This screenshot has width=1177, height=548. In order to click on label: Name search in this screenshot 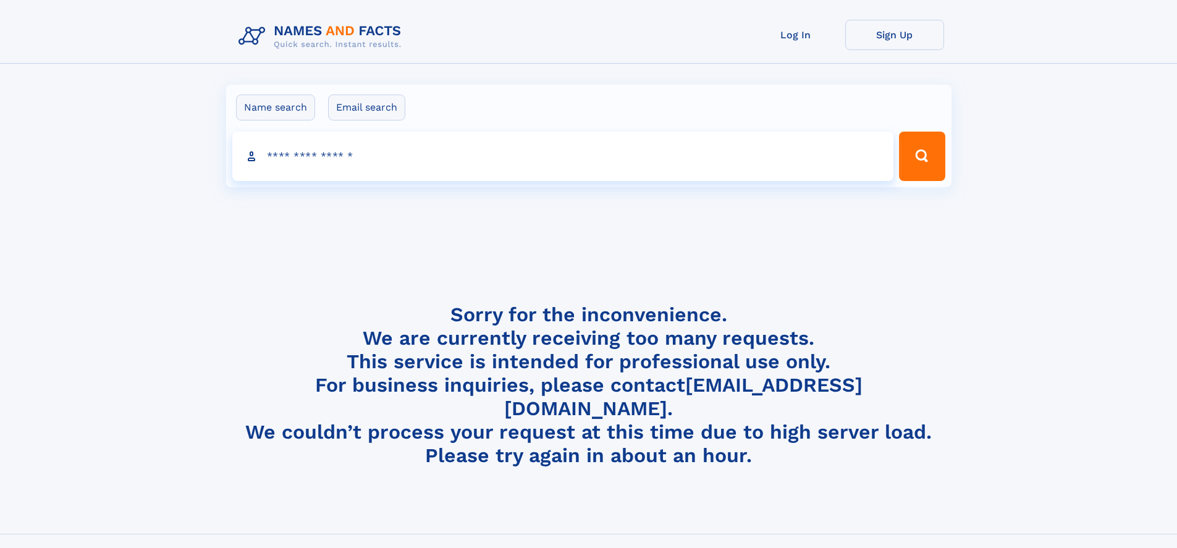, I will do `click(275, 107)`.